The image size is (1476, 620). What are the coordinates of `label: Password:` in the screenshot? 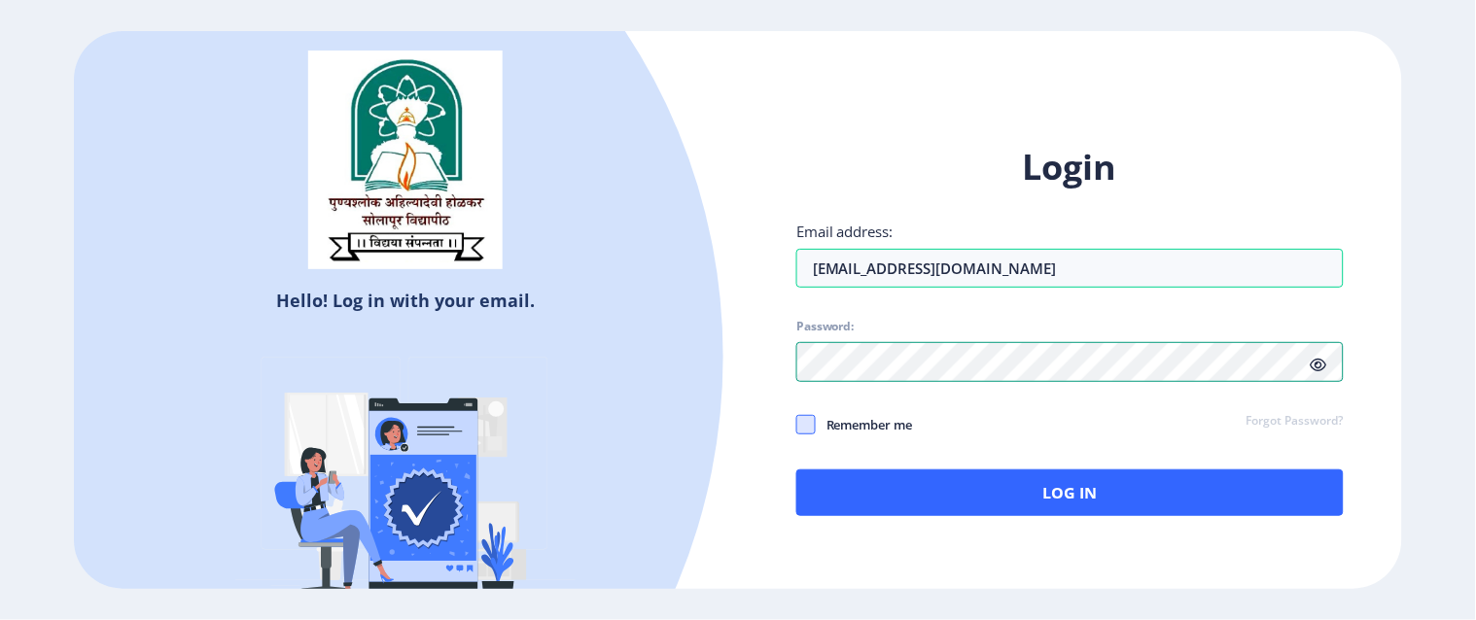 It's located at (825, 327).